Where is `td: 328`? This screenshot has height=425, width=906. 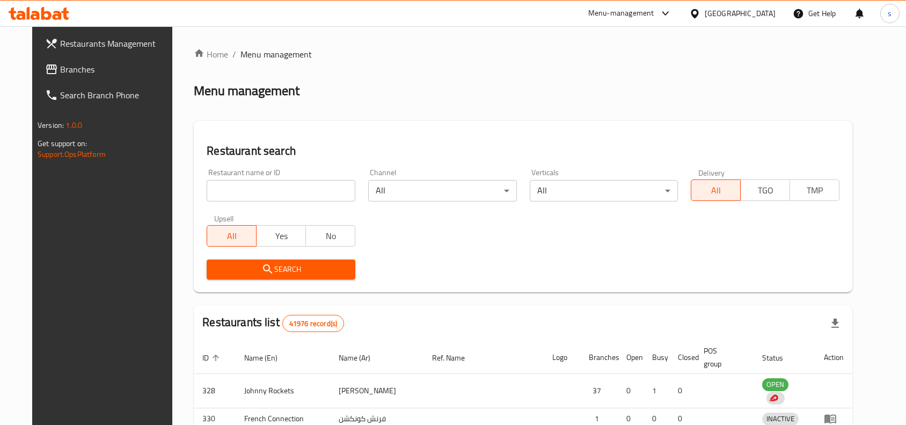 td: 328 is located at coordinates (215, 391).